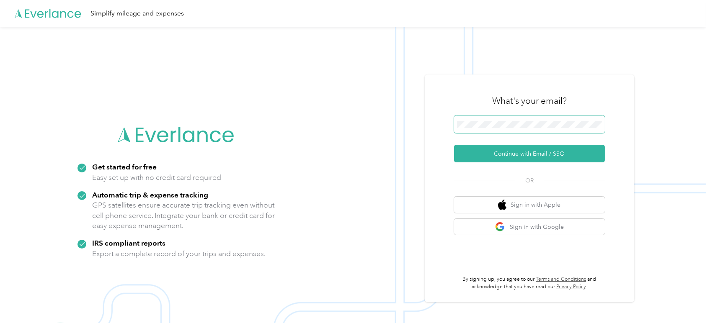 The height and width of the screenshot is (323, 710). I want to click on strong: IRS compliant reports, so click(129, 243).